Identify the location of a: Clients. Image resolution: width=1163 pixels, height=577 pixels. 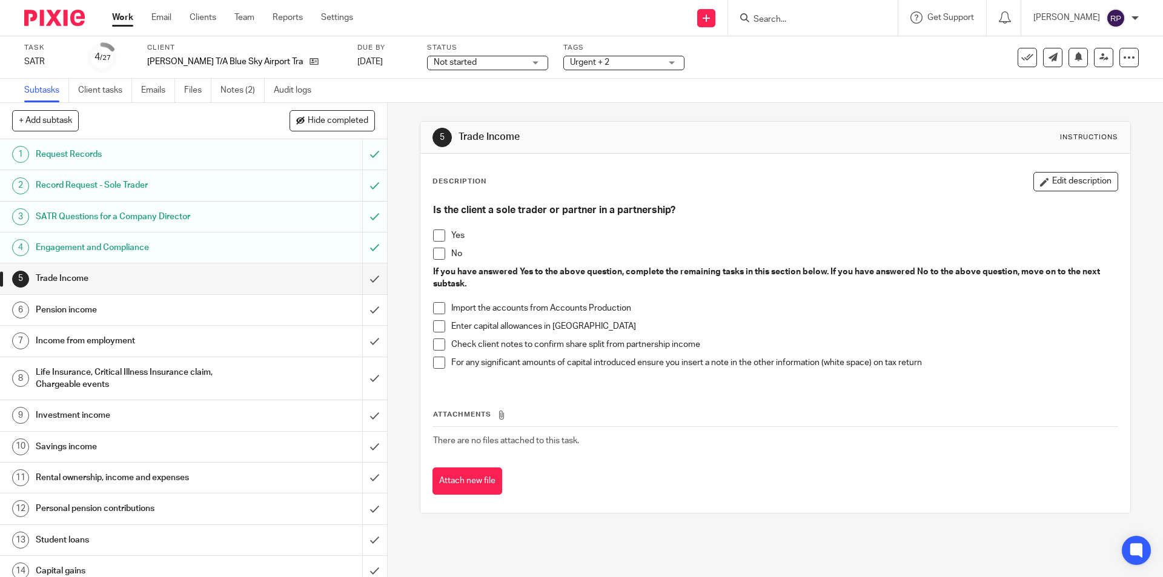
(203, 18).